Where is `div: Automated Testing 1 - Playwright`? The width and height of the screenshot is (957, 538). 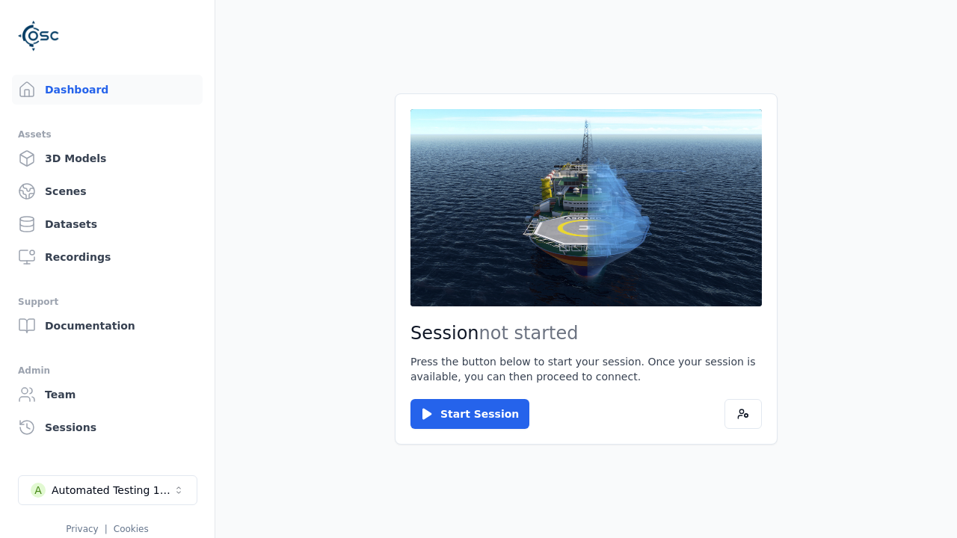
div: Automated Testing 1 - Playwright is located at coordinates (112, 491).